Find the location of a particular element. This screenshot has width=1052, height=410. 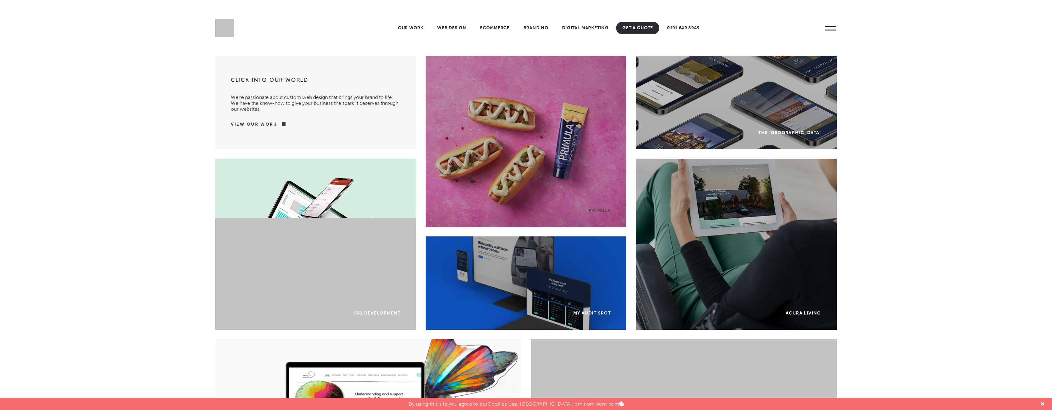

img: Sleeky Web Design Newcastle is located at coordinates (225, 28).